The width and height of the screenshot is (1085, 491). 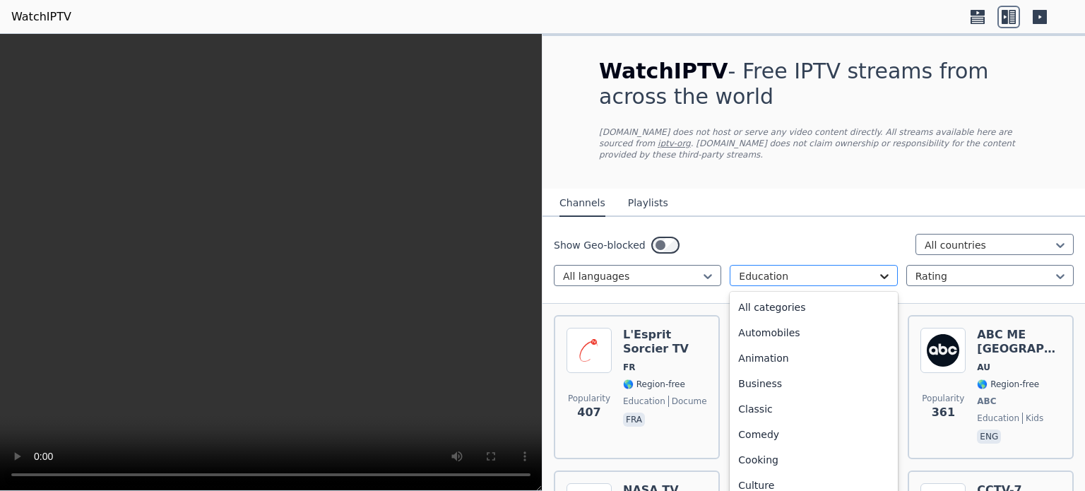 What do you see at coordinates (665, 342) in the screenshot?
I see `h6: L'Esprit Sorcier TV` at bounding box center [665, 342].